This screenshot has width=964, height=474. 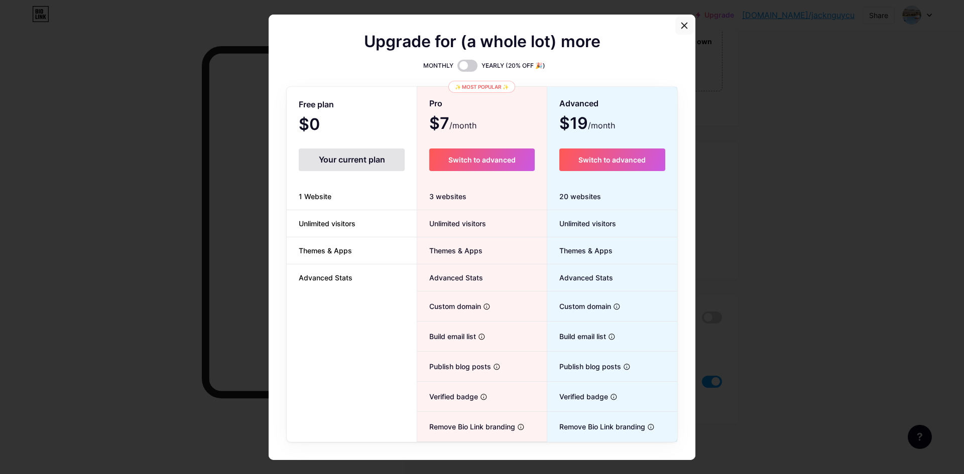 What do you see at coordinates (315, 196) in the screenshot?
I see `span: 1 Website` at bounding box center [315, 196].